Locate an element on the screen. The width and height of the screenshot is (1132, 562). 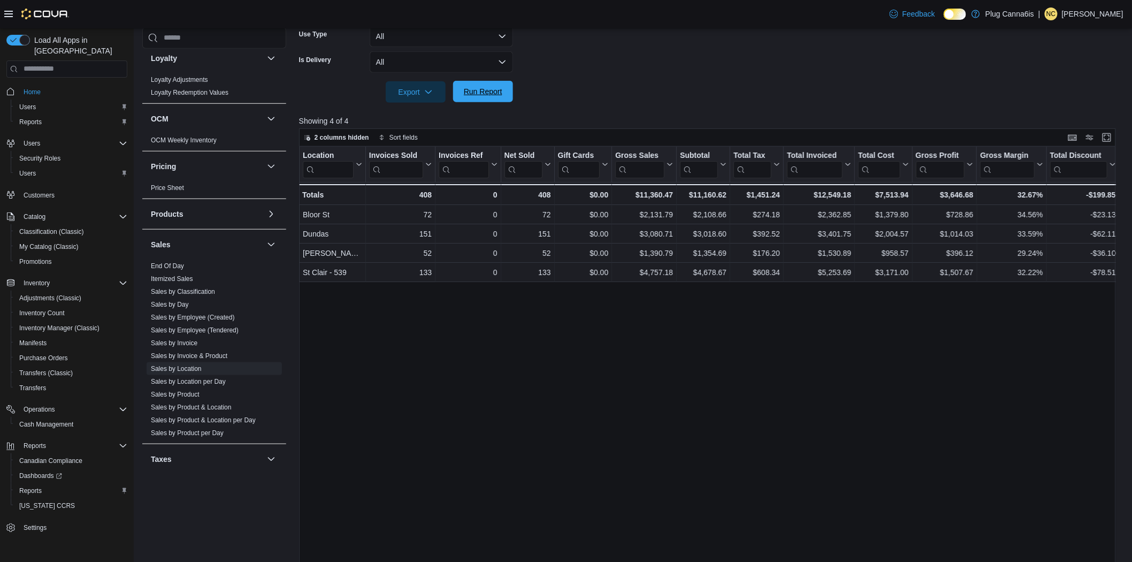
div: 133 is located at coordinates (400, 272).